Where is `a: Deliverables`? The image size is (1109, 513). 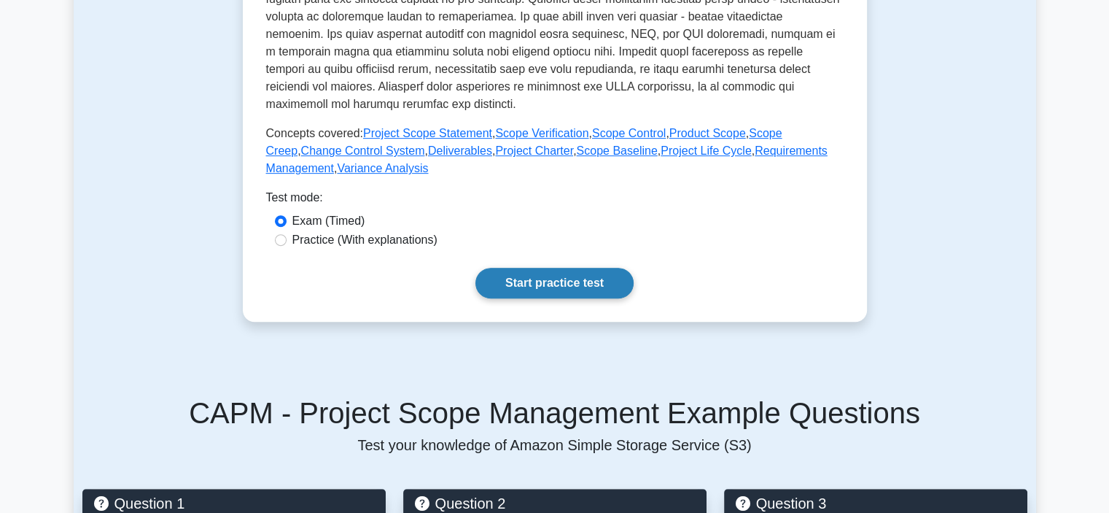
a: Deliverables is located at coordinates (460, 150).